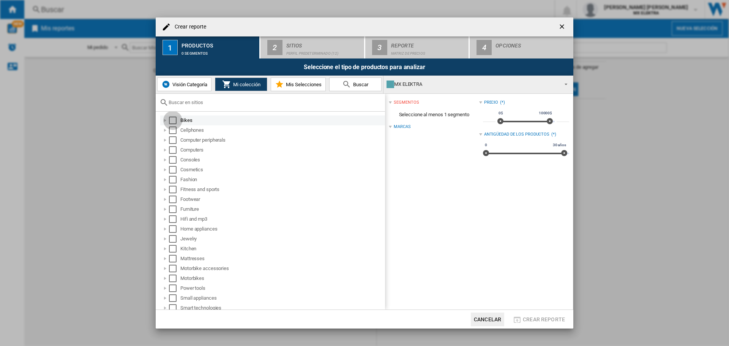 The width and height of the screenshot is (729, 346). I want to click on button: Cancelar, so click(488, 319).